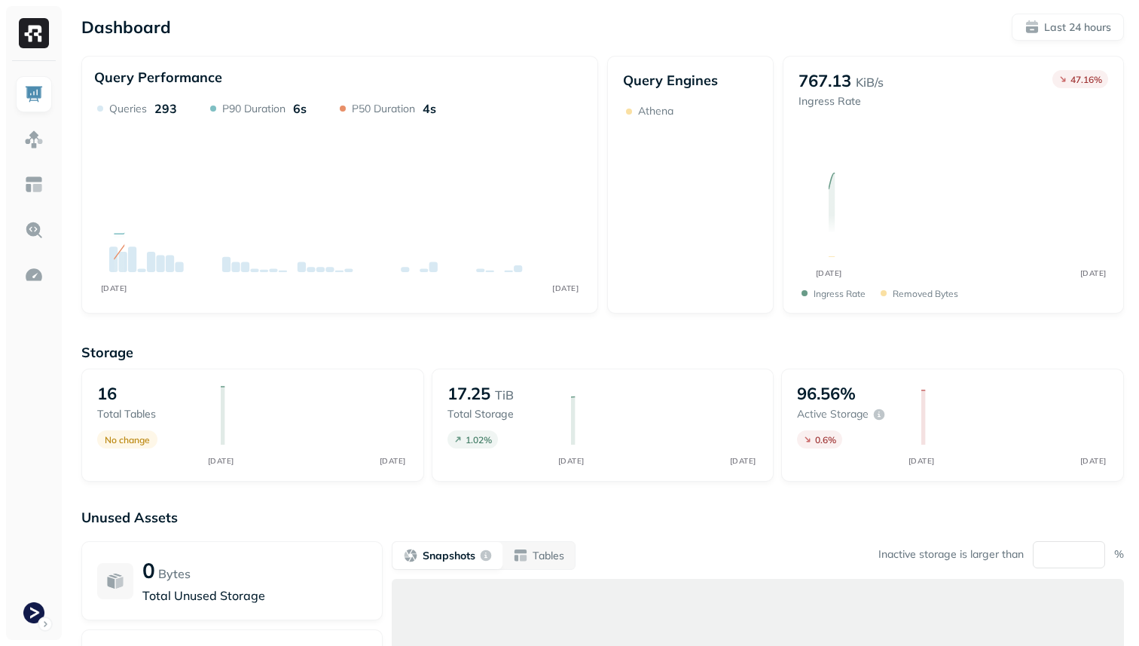 Image resolution: width=1139 pixels, height=646 pixels. What do you see at coordinates (126, 27) in the screenshot?
I see `p: Dashboard` at bounding box center [126, 27].